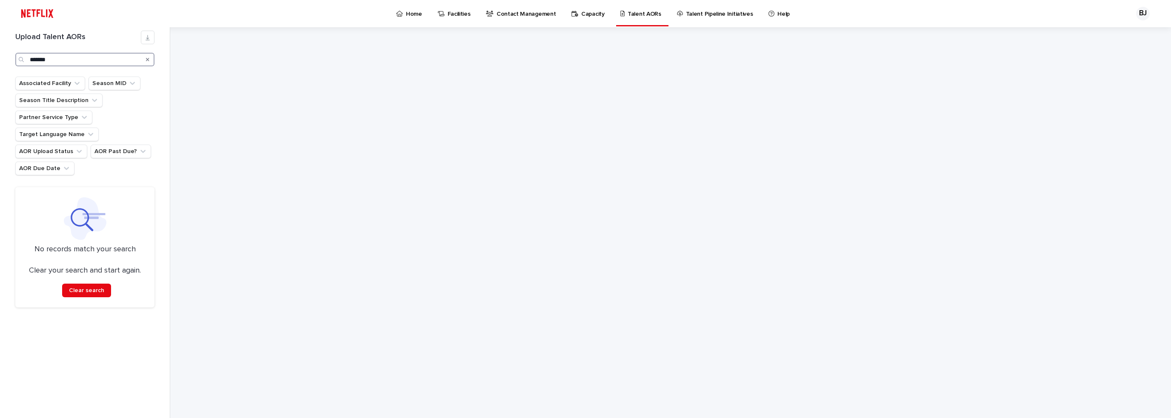  Describe the element at coordinates (1143, 14) in the screenshot. I see `div: BJ` at that location.